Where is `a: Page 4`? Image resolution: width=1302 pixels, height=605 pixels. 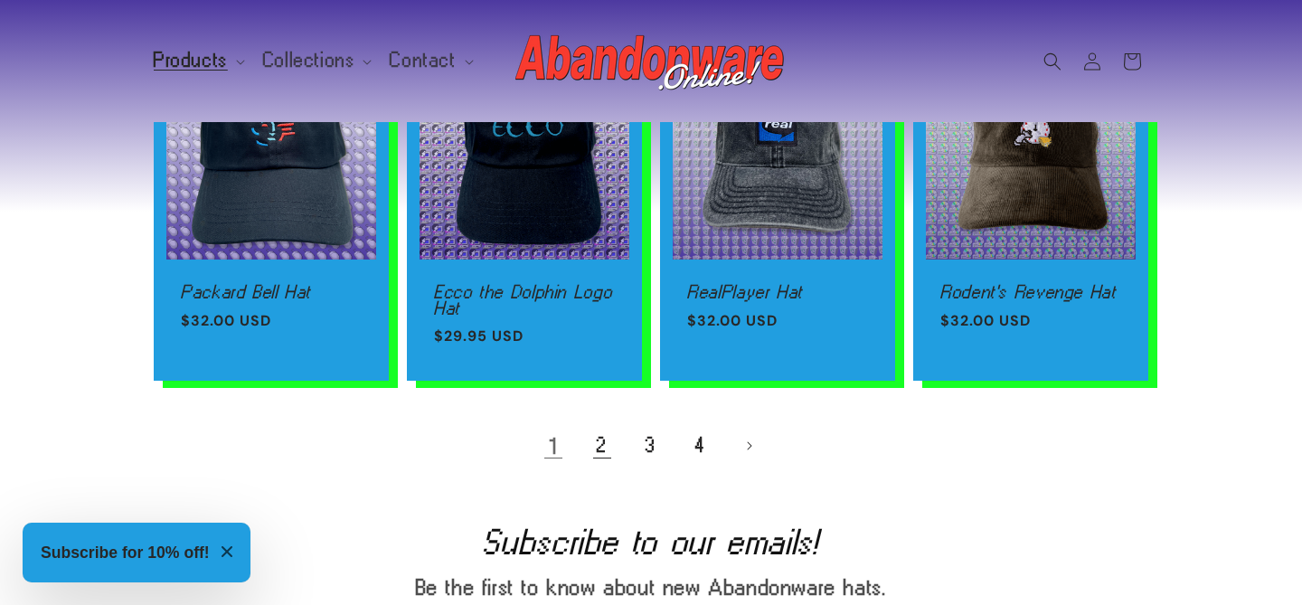 a: Page 4 is located at coordinates (700, 446).